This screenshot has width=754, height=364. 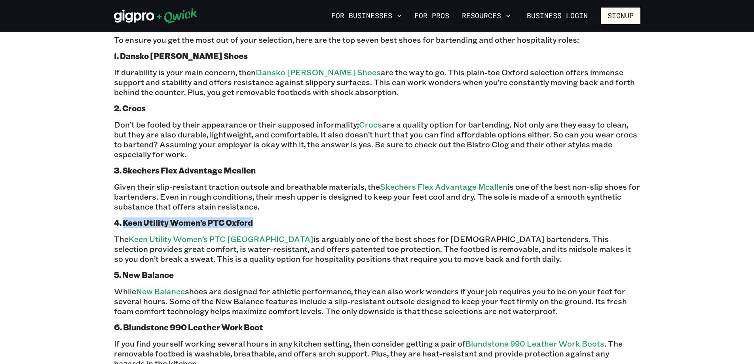 What do you see at coordinates (144, 275) in the screenshot?
I see `b: 5. New Balance` at bounding box center [144, 275].